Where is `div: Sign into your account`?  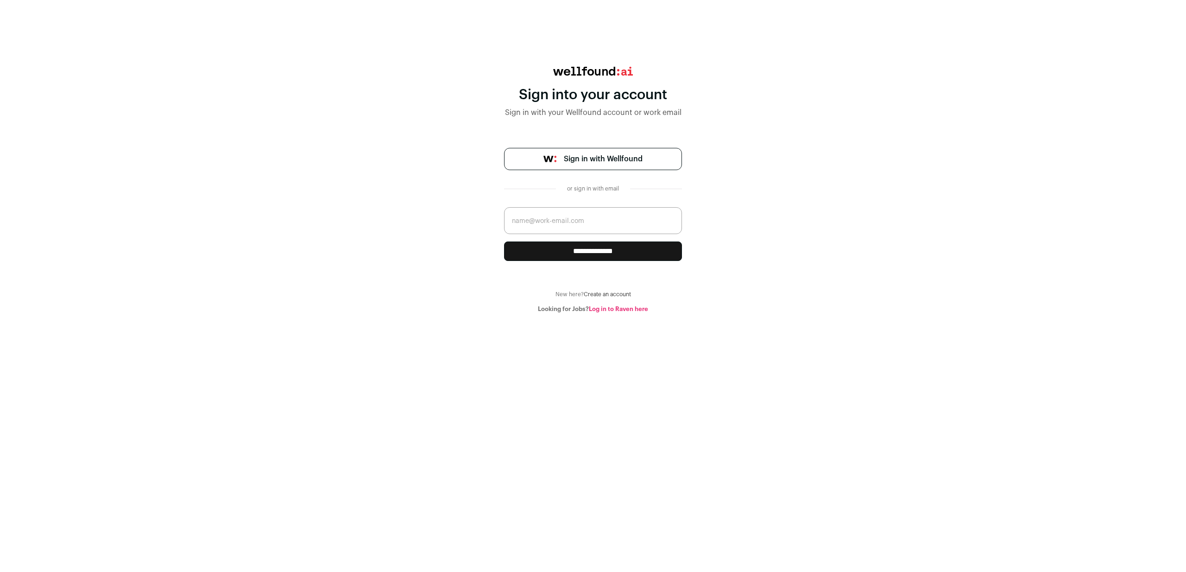 div: Sign into your account is located at coordinates (593, 95).